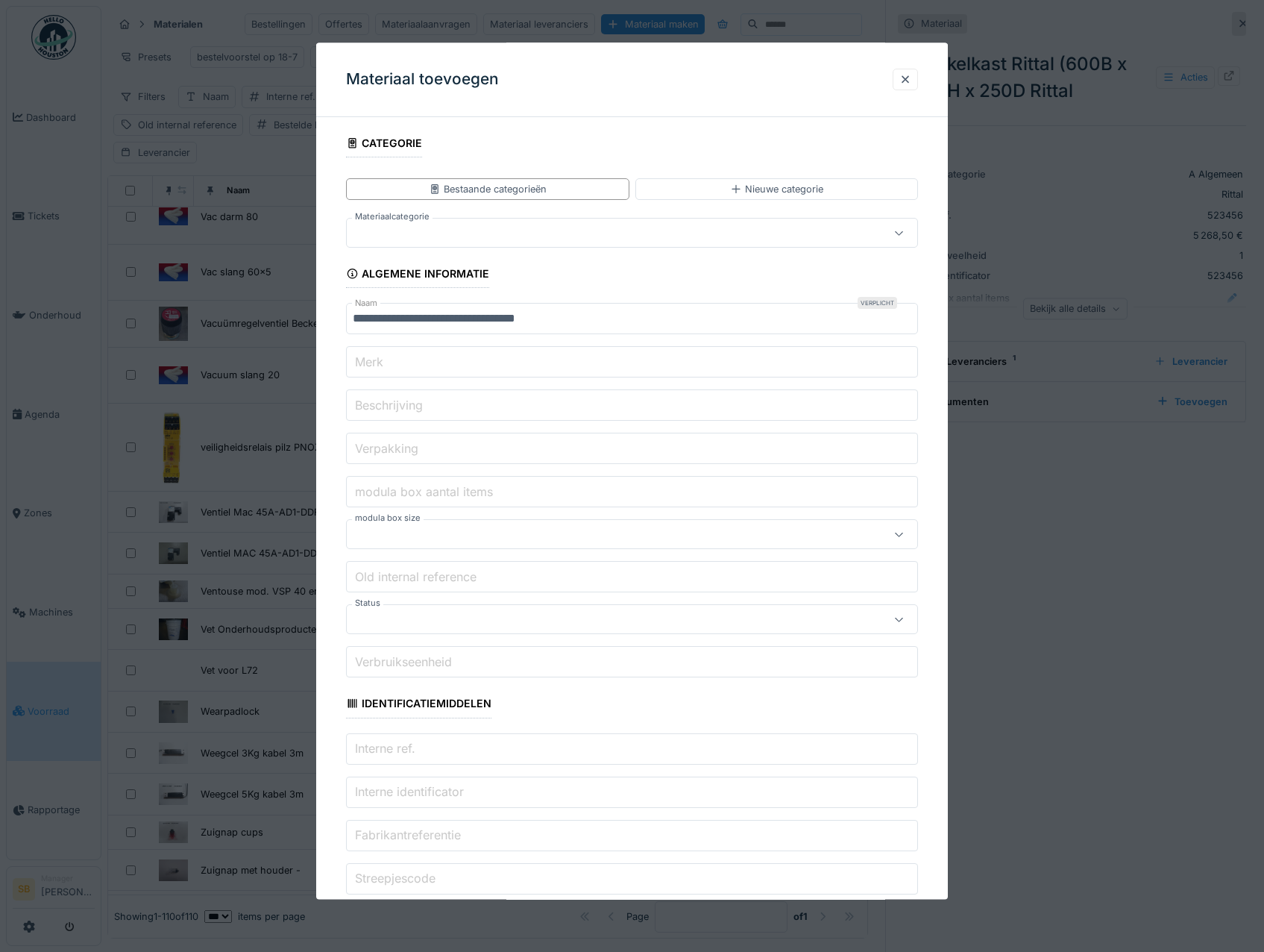 The width and height of the screenshot is (1264, 952). Describe the element at coordinates (385, 748) in the screenshot. I see `label: Interne ref.` at that location.